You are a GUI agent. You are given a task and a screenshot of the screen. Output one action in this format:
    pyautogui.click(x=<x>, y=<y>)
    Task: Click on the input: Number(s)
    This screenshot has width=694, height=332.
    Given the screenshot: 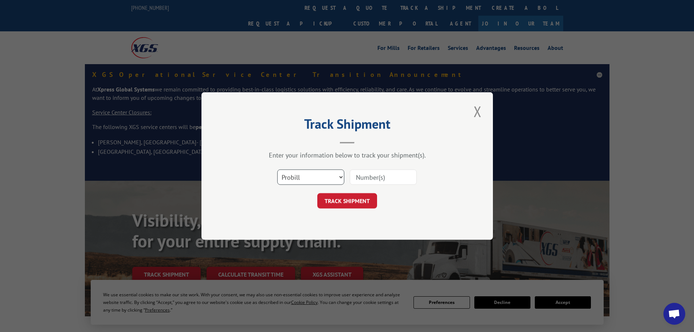 What is the action you would take?
    pyautogui.click(x=383, y=177)
    